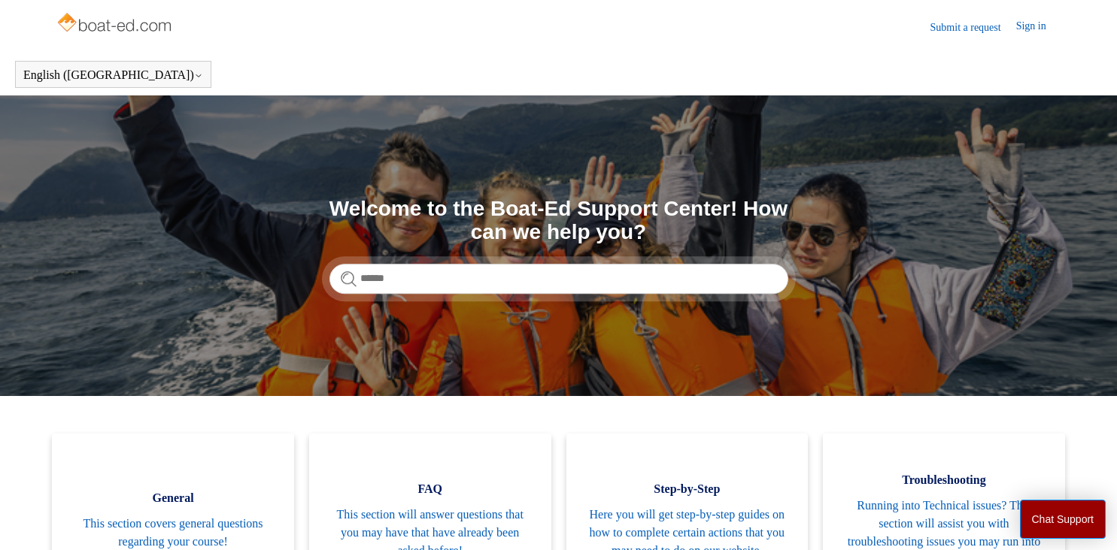  I want to click on button: Chat Support, so click(1063, 520).